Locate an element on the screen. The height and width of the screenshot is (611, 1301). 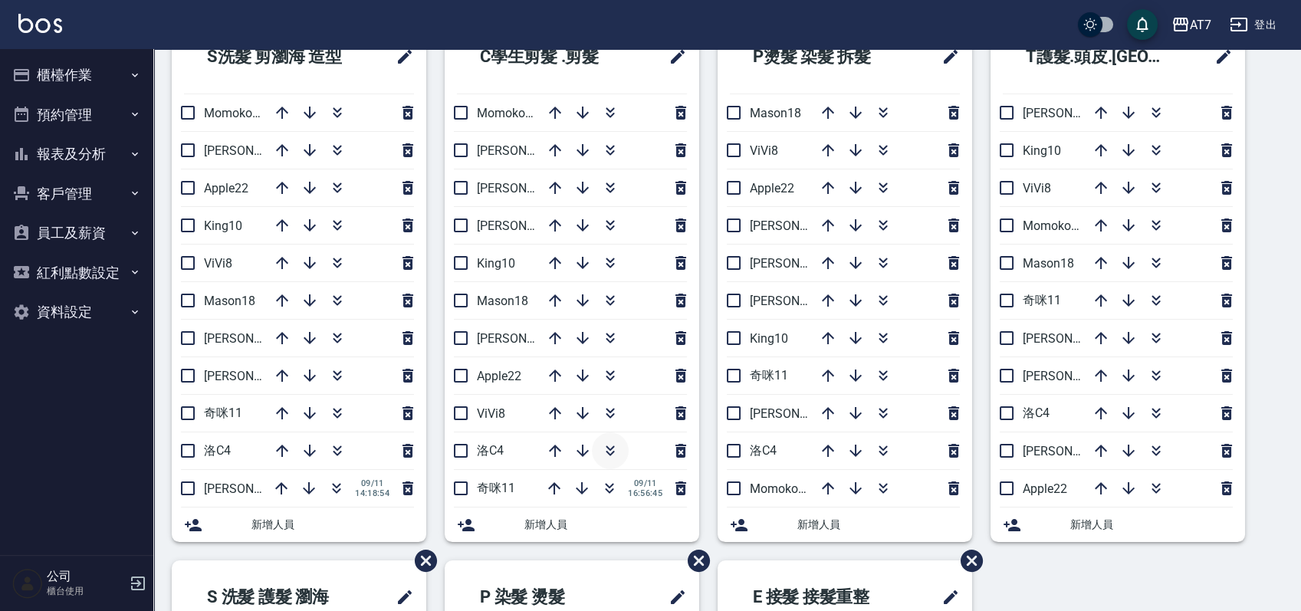
span: 14:18:54 is located at coordinates (372, 493).